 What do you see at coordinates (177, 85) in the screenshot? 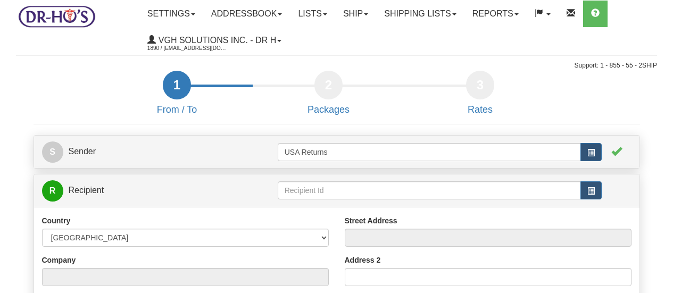
I see `div: 1` at bounding box center [177, 85].